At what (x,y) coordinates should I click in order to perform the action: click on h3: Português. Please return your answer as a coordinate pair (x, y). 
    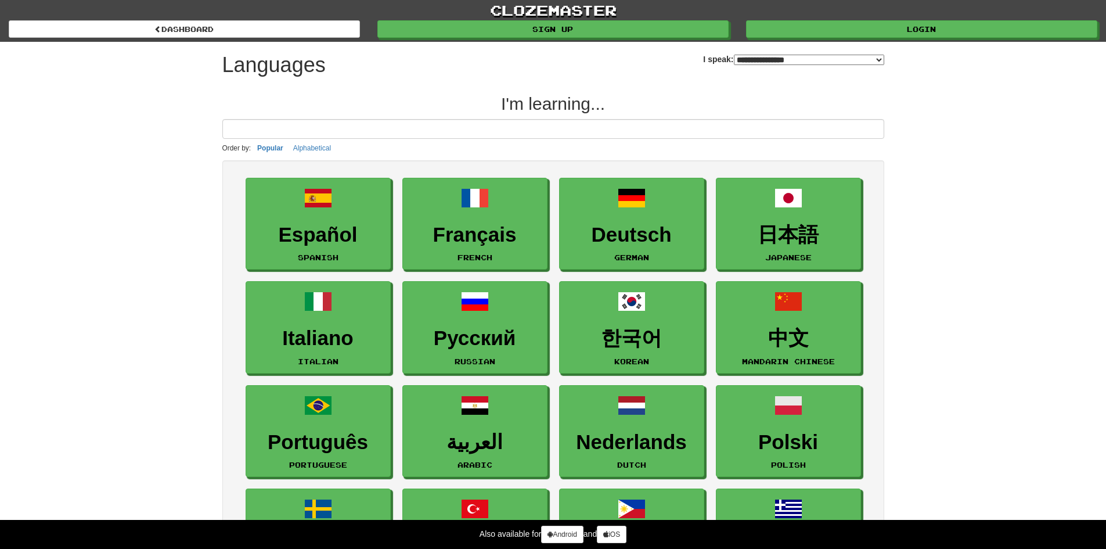
    Looking at the image, I should click on (318, 442).